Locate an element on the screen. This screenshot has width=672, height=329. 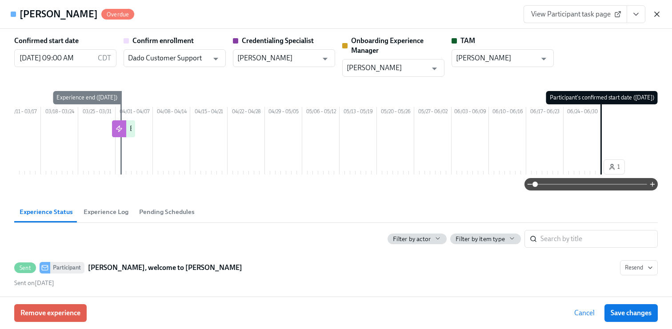
div: 03/25 – 03/31 is located at coordinates (97, 113).